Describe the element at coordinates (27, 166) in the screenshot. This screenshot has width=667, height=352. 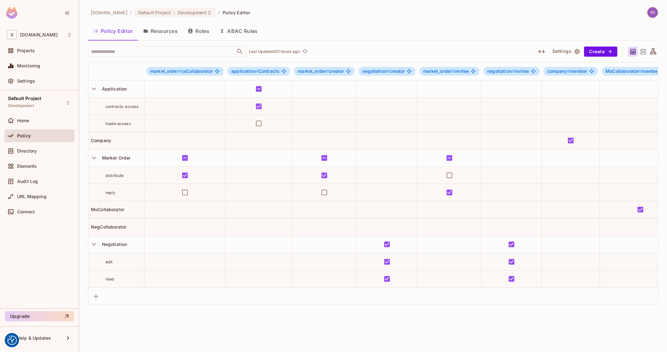
I see `span: Elements` at that location.